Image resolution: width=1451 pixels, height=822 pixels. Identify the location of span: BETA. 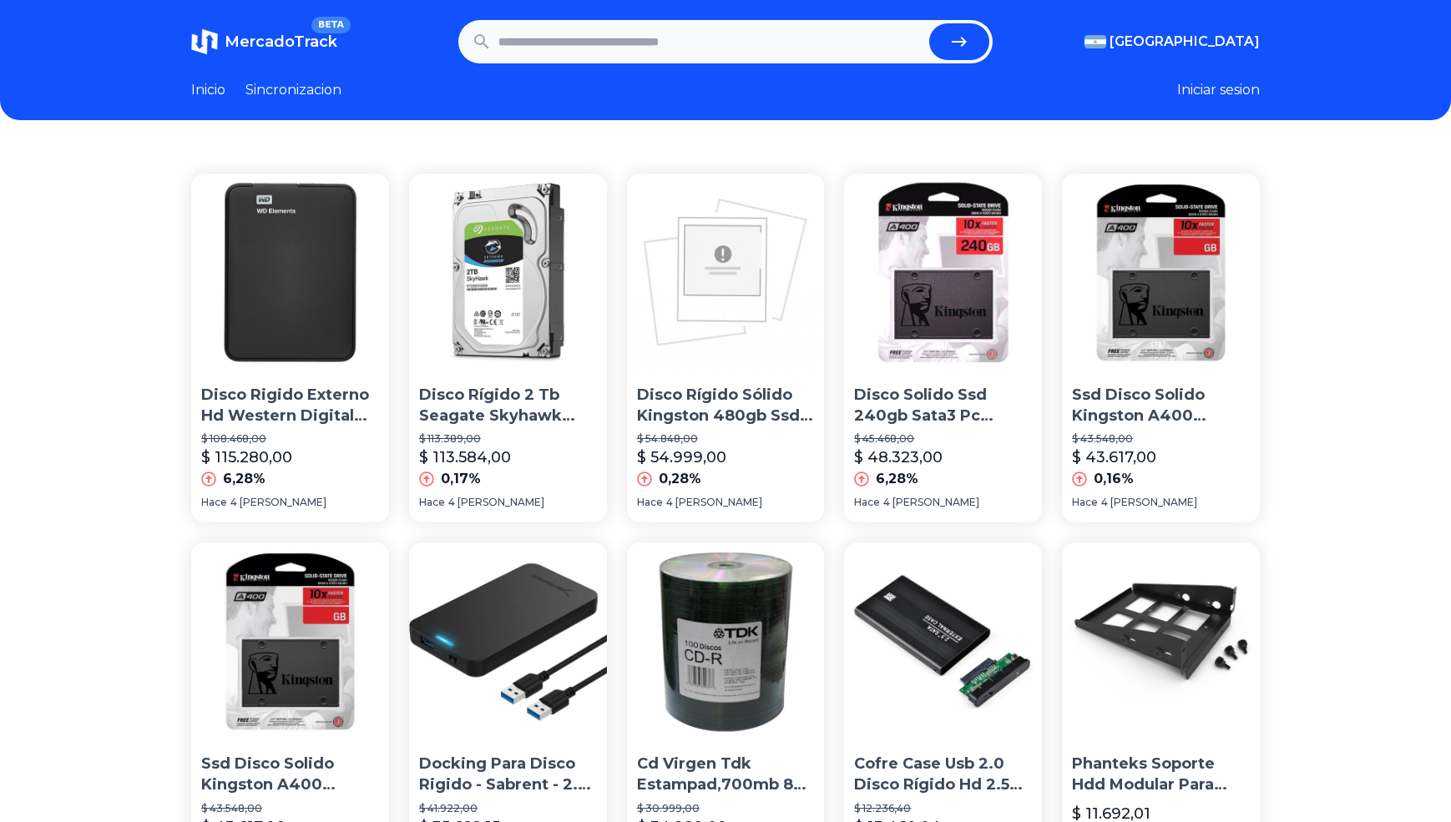
(331, 25).